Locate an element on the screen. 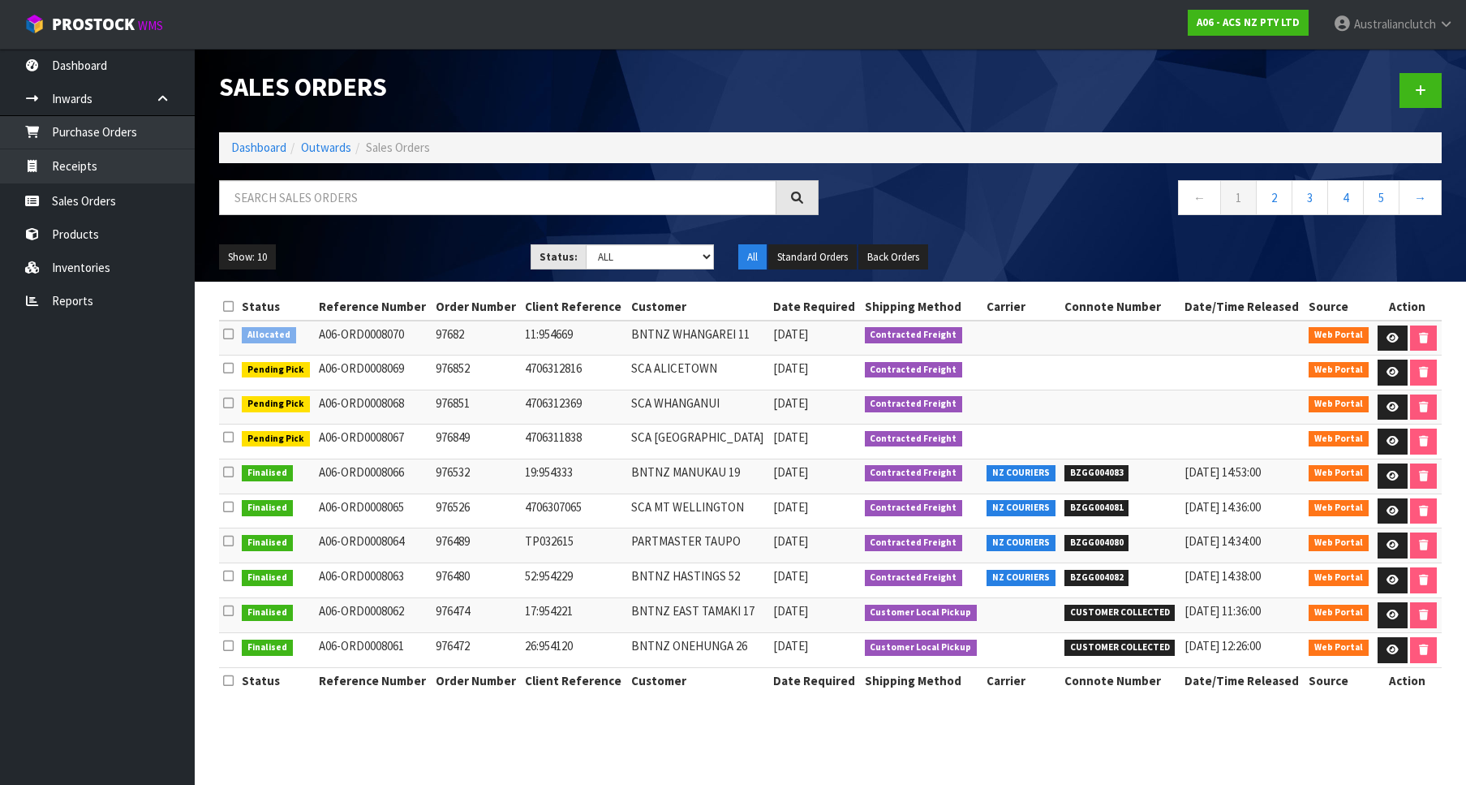  h1: Sales Orders is located at coordinates (518, 87).